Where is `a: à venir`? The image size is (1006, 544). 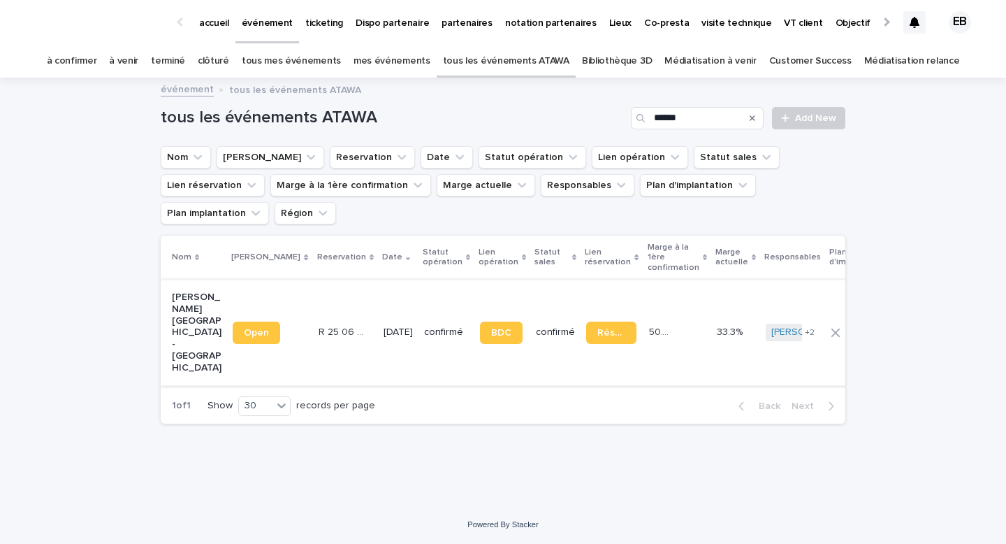
a: à venir is located at coordinates (124, 61).